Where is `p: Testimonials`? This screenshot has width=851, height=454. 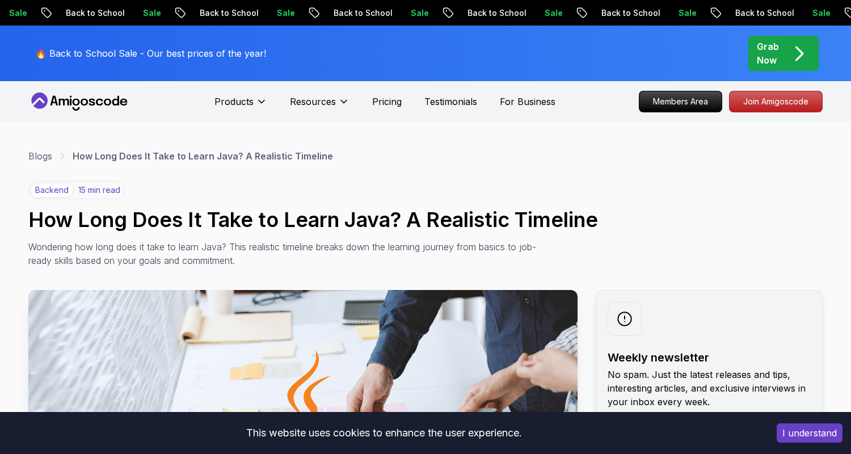 p: Testimonials is located at coordinates (451, 102).